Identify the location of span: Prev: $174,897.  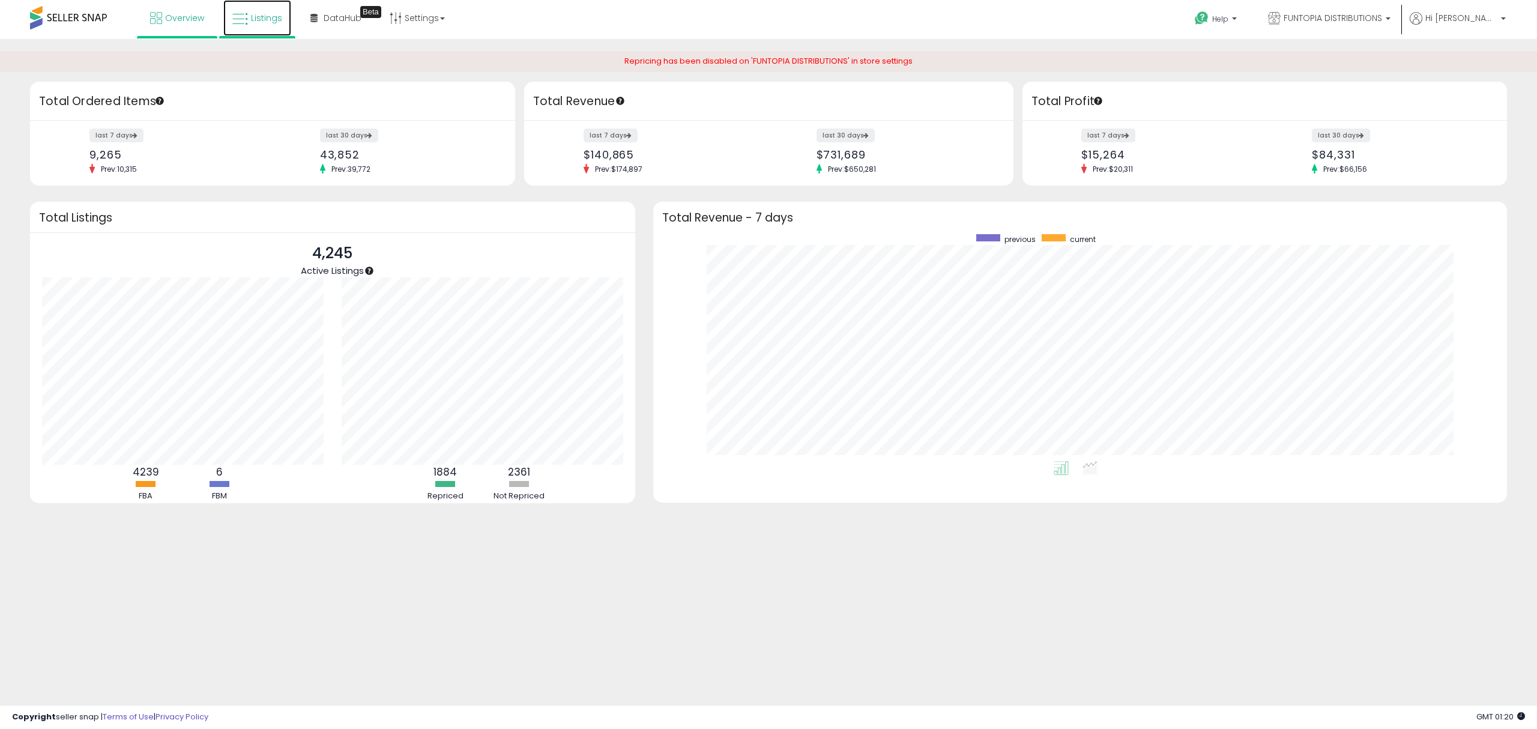
(618, 169).